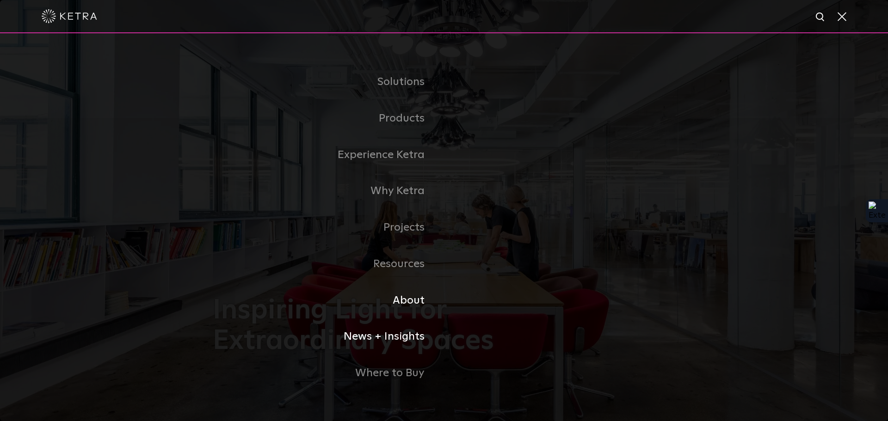 This screenshot has height=421, width=888. Describe the element at coordinates (444, 228) in the screenshot. I see `div: Navigation Menu` at that location.